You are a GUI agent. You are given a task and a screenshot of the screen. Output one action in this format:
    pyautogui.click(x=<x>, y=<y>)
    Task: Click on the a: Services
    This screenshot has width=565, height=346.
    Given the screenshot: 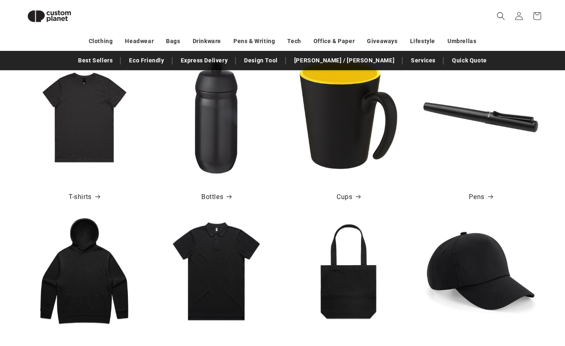 What is the action you would take?
    pyautogui.click(x=423, y=60)
    